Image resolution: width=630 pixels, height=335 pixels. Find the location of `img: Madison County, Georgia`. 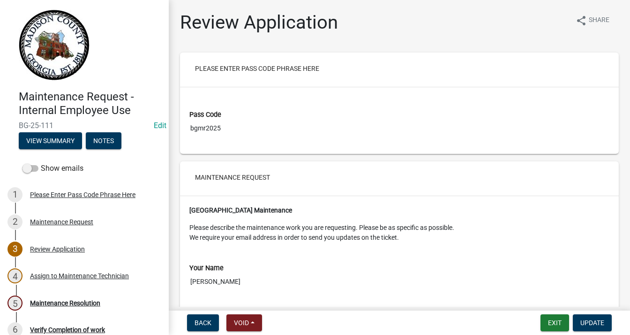

img: Madison County, Georgia is located at coordinates (54, 45).